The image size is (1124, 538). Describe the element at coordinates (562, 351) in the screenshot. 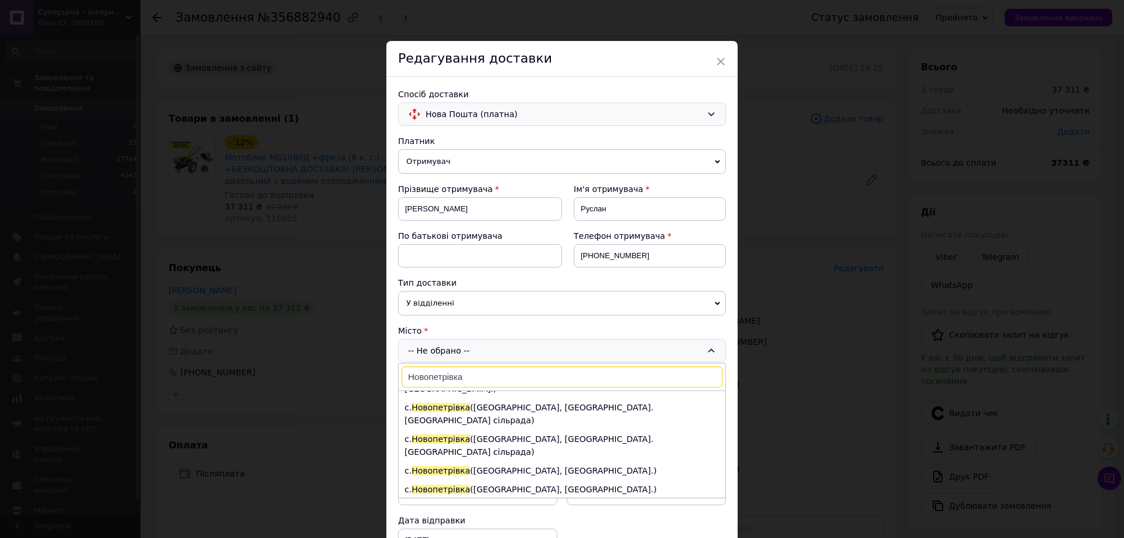

I see `div: -- Не обрано --` at that location.